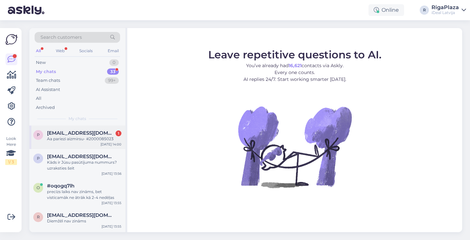  Describe the element at coordinates (84, 165) in the screenshot. I see `div: Kāds ir Jūsu pasūtījuma nummurs? uzraksties šeit` at that location.